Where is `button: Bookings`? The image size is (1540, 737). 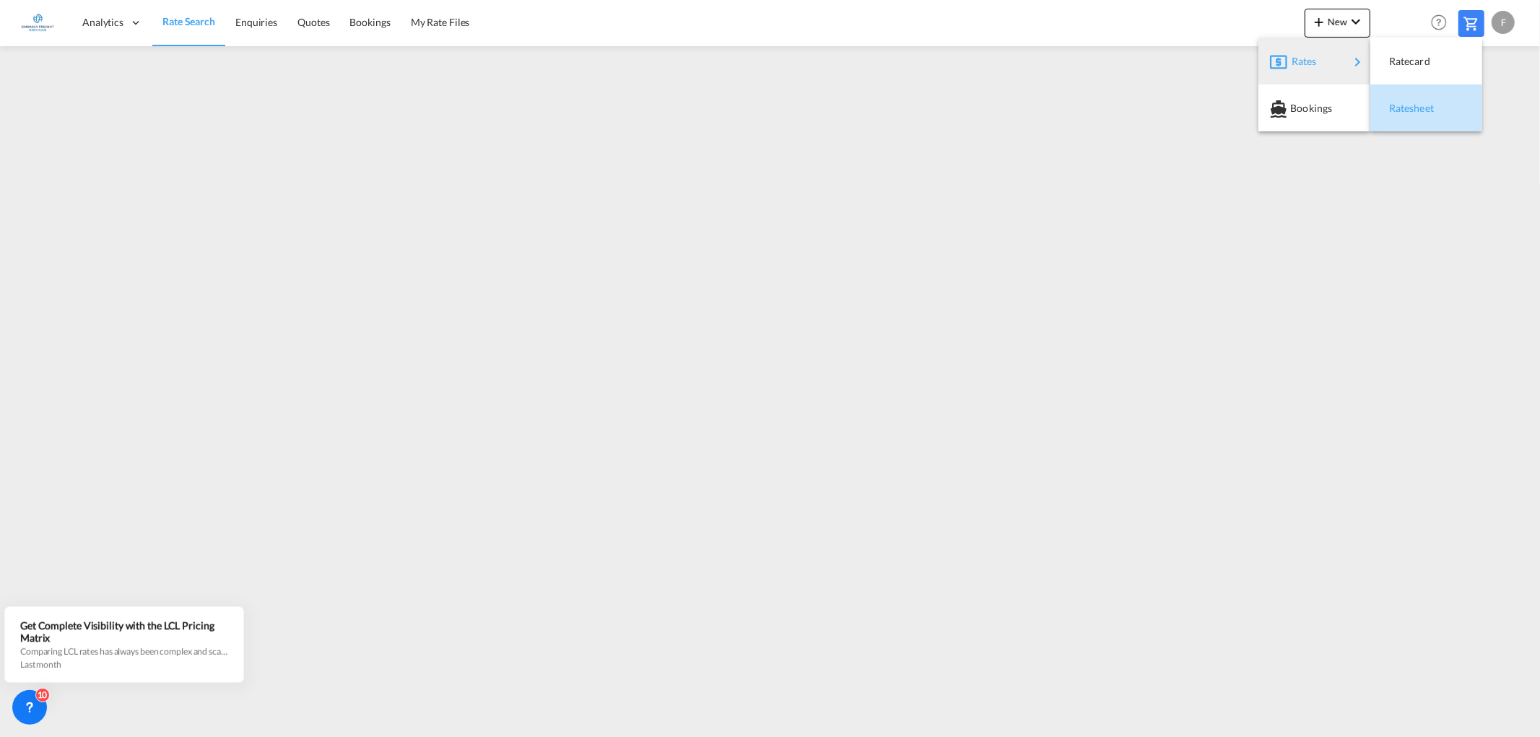
button: Bookings is located at coordinates (1314, 108).